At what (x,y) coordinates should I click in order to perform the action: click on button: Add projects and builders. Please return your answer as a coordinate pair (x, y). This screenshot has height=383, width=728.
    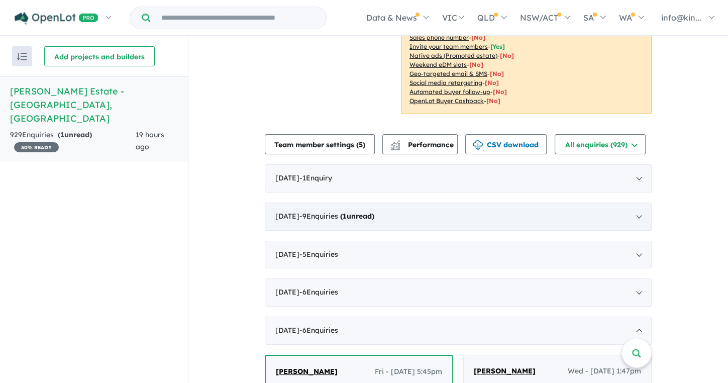
    Looking at the image, I should click on (100, 56).